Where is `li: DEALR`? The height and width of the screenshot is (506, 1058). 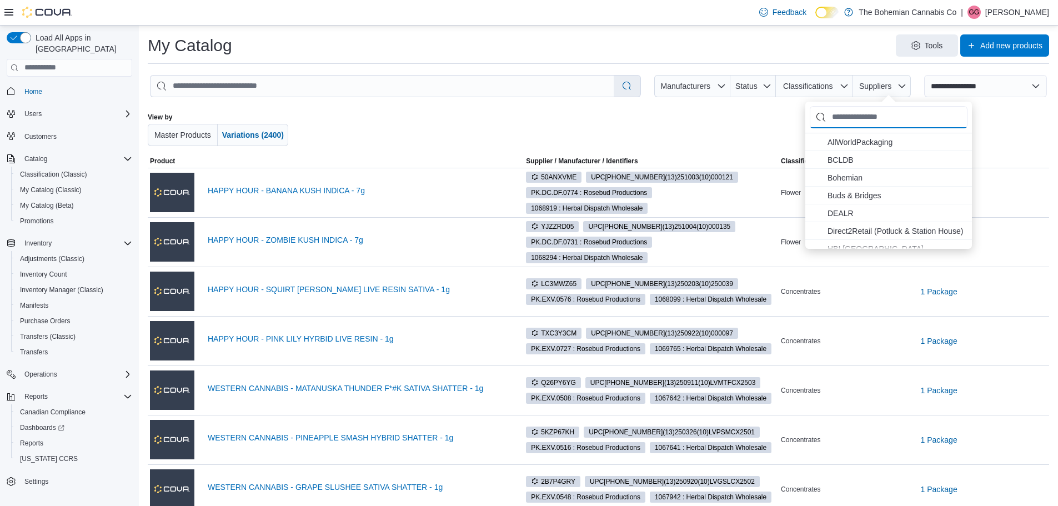
li: DEALR is located at coordinates (889, 213).